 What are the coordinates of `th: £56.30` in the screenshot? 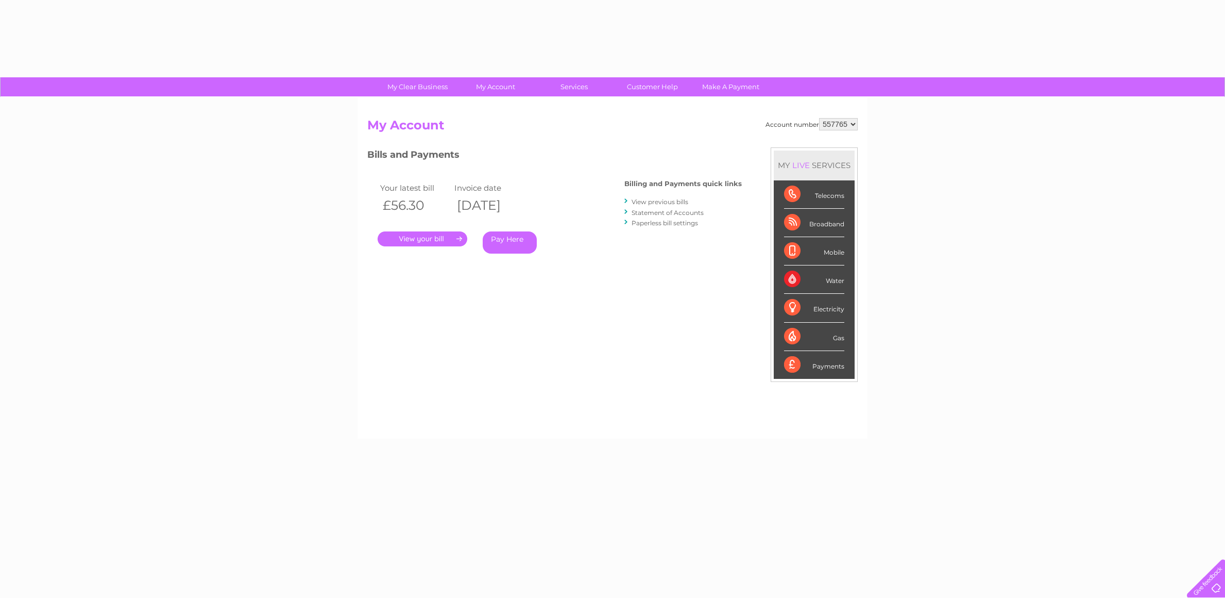 It's located at (415, 205).